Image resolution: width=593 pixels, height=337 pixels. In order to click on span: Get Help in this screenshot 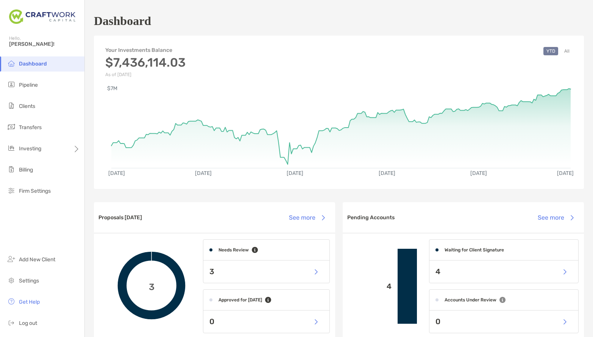, I will do `click(29, 302)`.